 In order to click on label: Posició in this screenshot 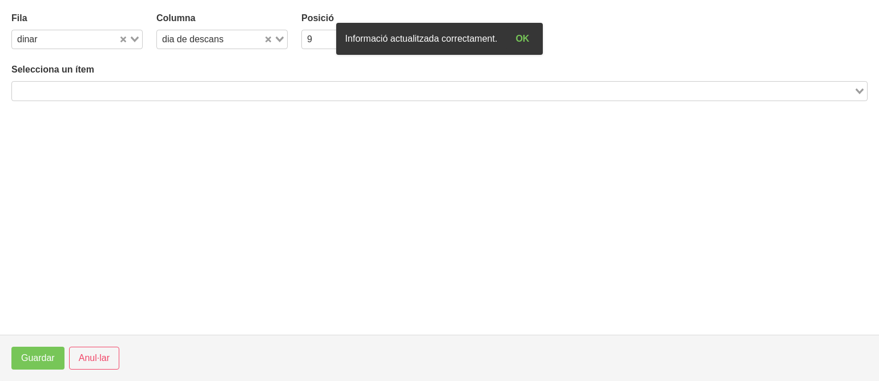, I will do `click(367, 18)`.